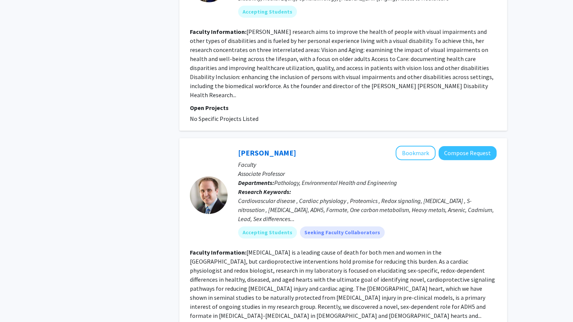 The width and height of the screenshot is (573, 322). What do you see at coordinates (468, 153) in the screenshot?
I see `button: Compose Request to Mark Kohr` at bounding box center [468, 153].